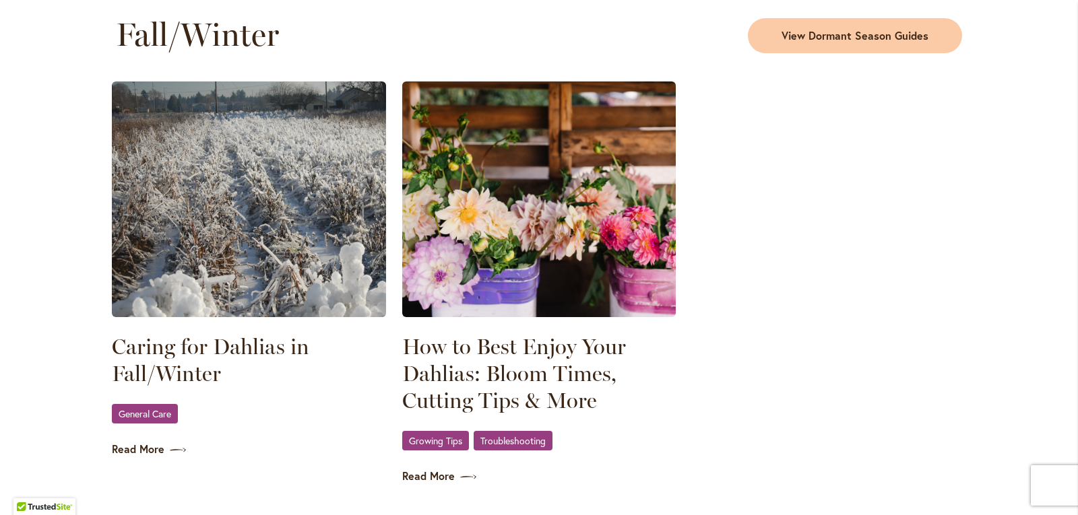 The height and width of the screenshot is (515, 1078). Describe the element at coordinates (249, 360) in the screenshot. I see `a: Caring for Dahlias in Fall/Winter` at that location.